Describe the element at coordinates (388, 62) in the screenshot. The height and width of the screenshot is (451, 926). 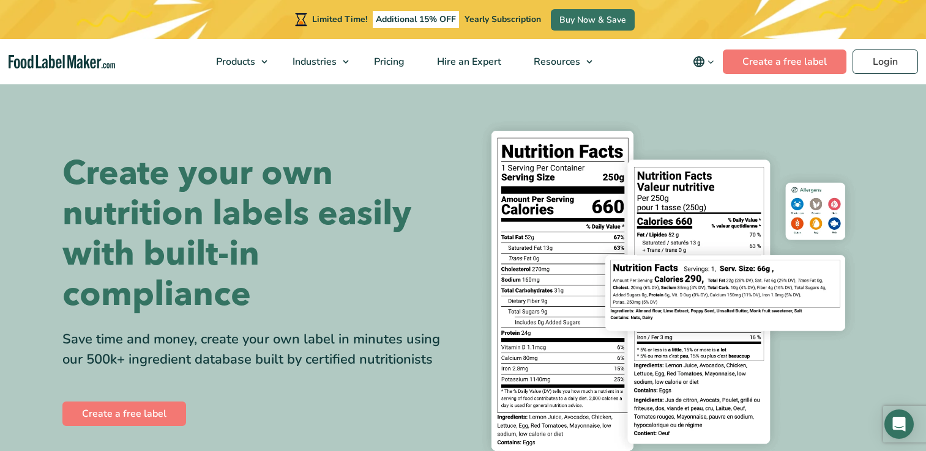
I see `a: Pricing` at that location.